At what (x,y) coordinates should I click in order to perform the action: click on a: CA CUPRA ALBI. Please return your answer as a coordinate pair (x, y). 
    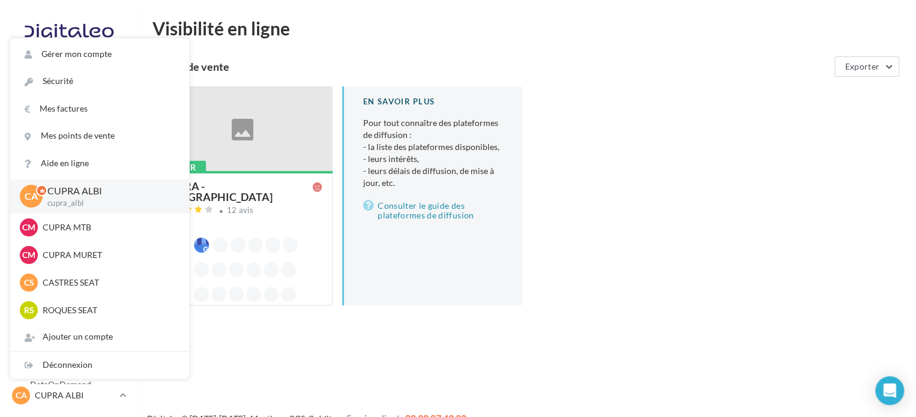
    Looking at the image, I should click on (69, 395).